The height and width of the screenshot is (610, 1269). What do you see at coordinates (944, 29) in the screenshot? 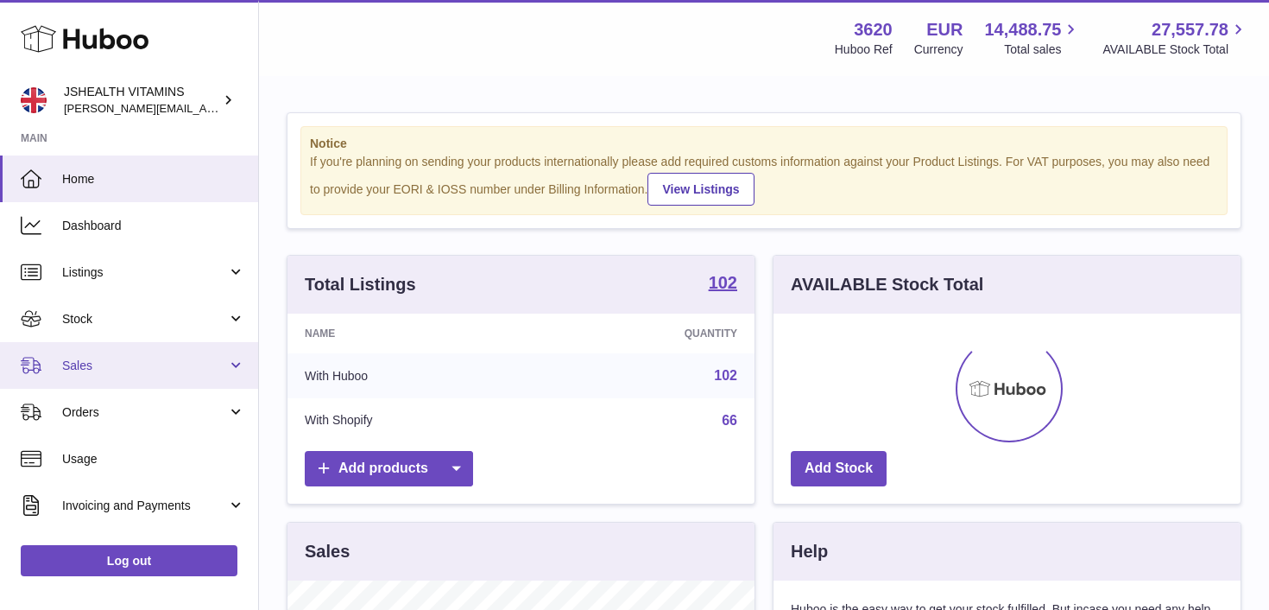
I see `strong: EUR` at bounding box center [944, 29].